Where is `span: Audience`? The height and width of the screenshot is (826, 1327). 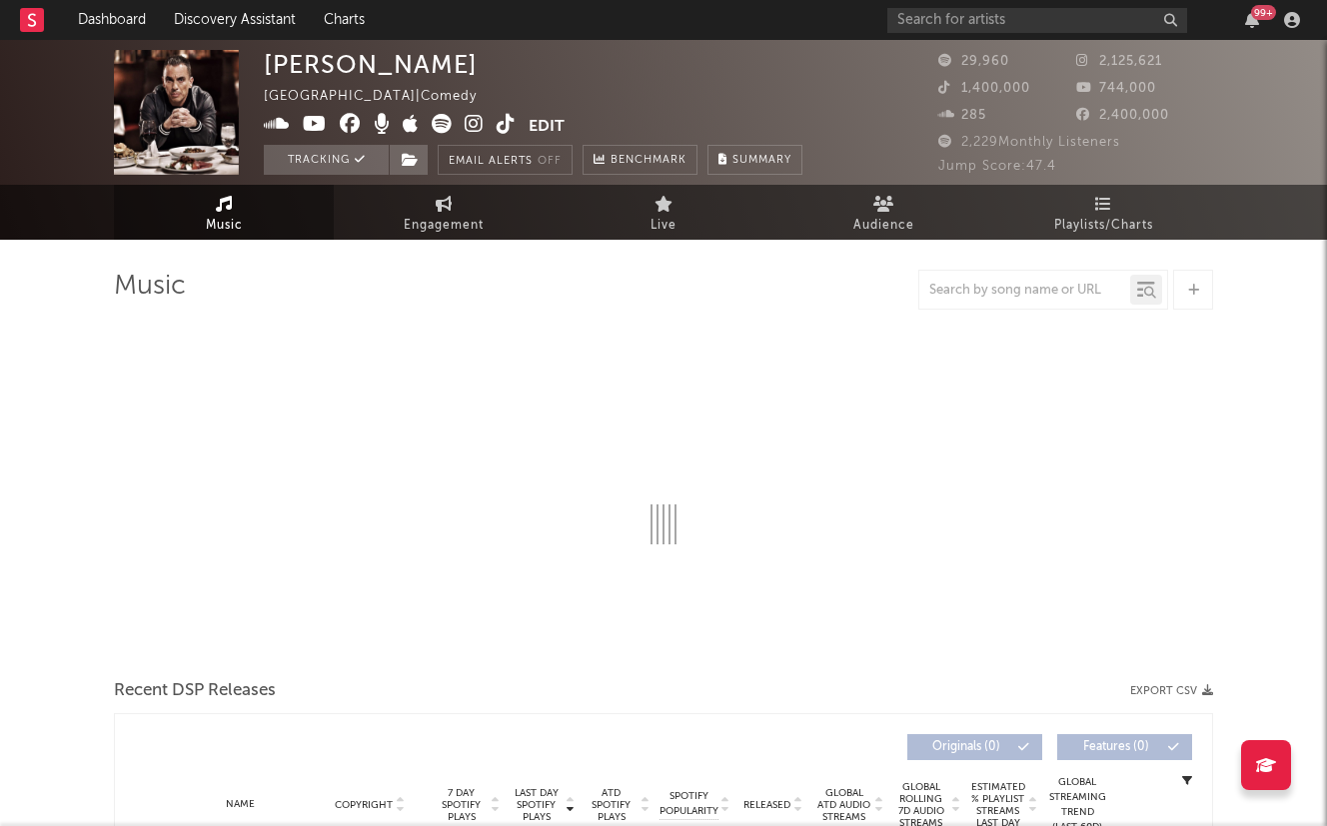 span: Audience is located at coordinates (883, 226).